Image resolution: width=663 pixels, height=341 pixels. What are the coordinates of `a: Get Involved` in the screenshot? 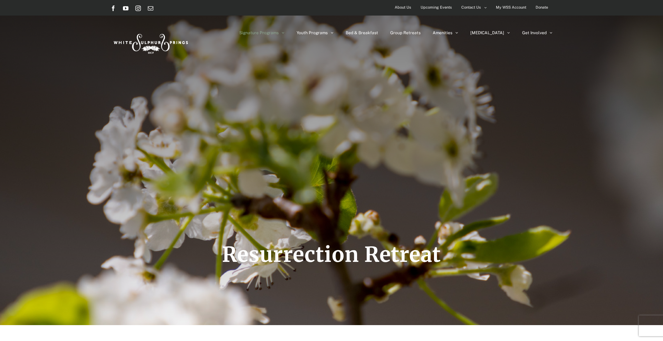 It's located at (537, 33).